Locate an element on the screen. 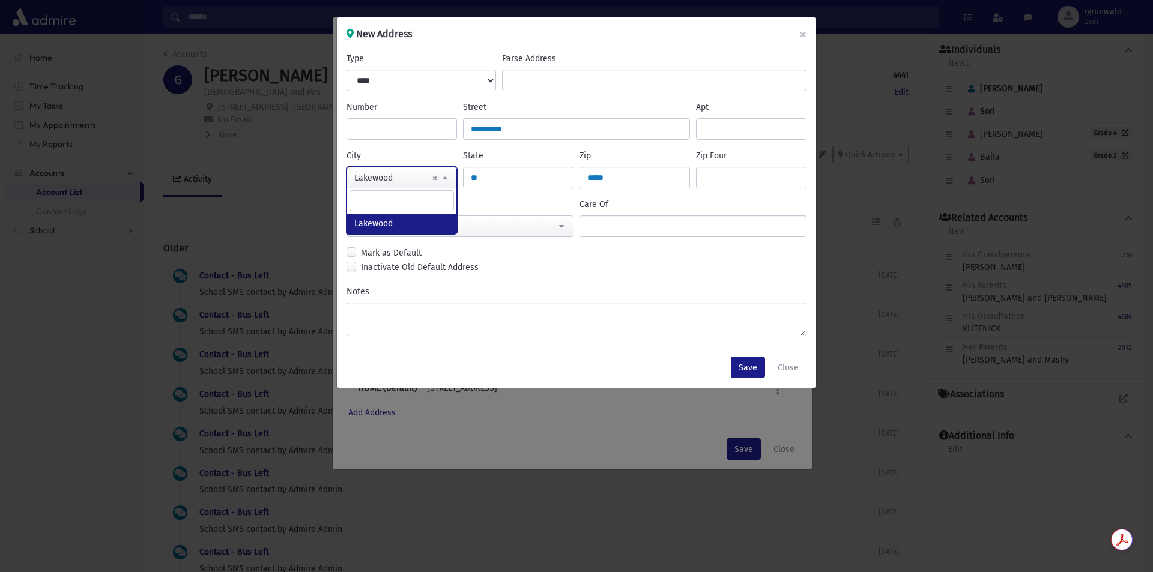  label: Notes is located at coordinates (358, 291).